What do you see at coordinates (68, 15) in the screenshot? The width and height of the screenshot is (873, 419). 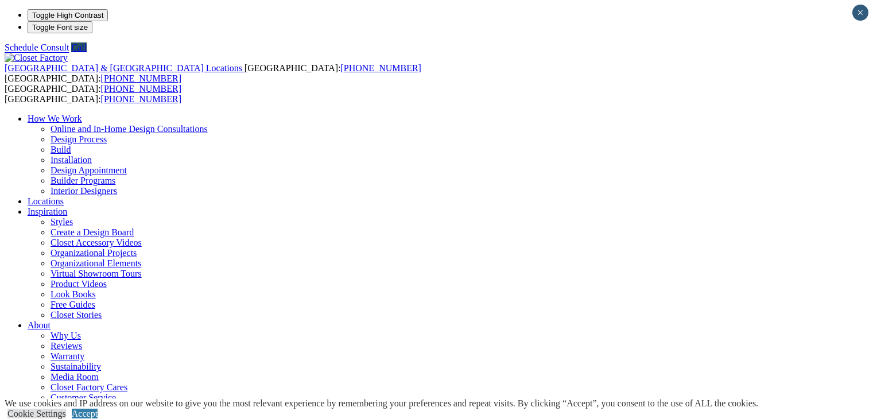 I see `span: Toggle High Contrast` at bounding box center [68, 15].